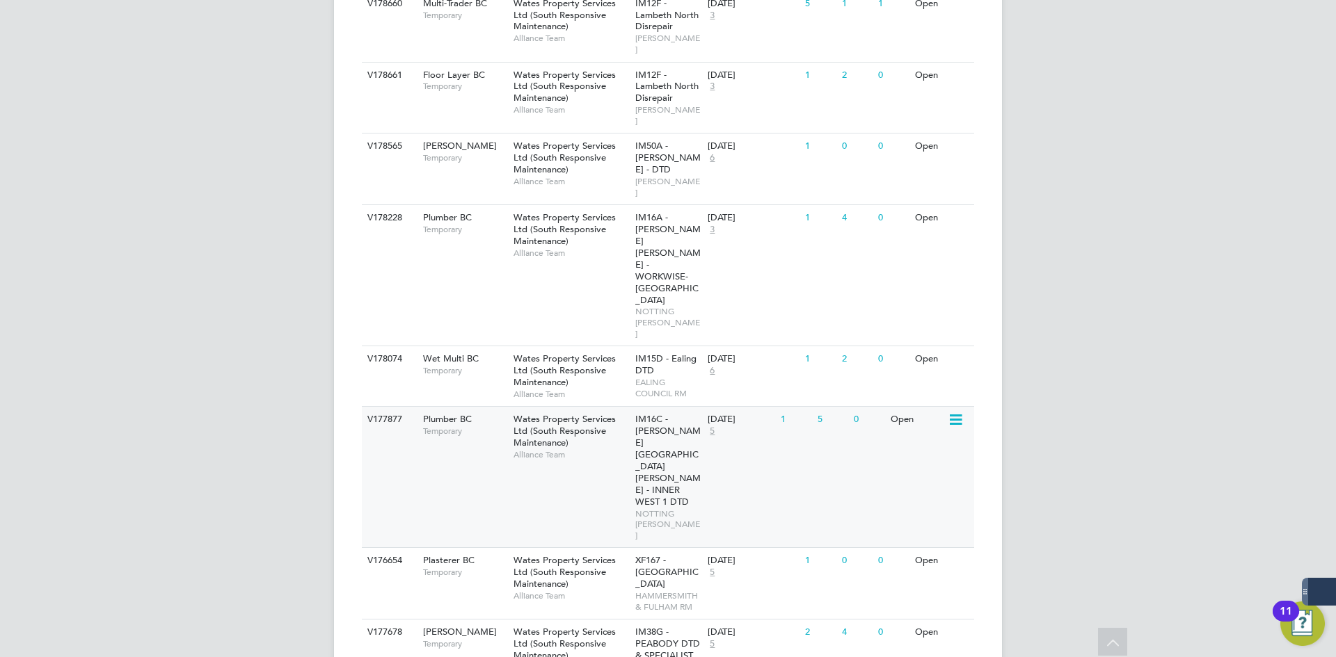  Describe the element at coordinates (451, 358) in the screenshot. I see `span: Wet Multi BC` at that location.